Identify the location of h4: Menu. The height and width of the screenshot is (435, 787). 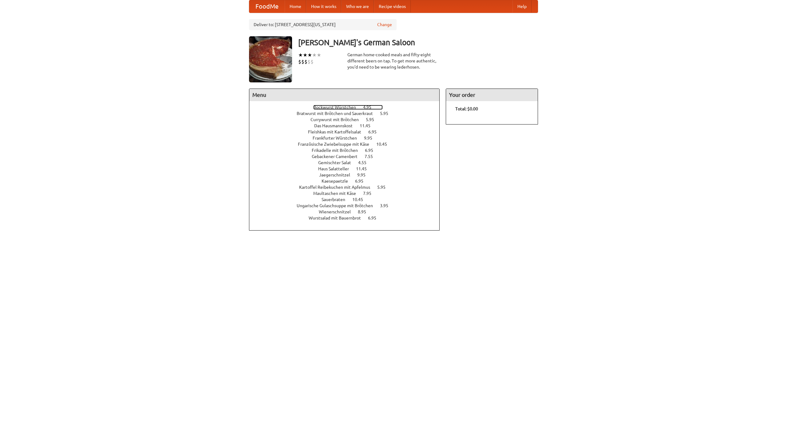
(344, 95).